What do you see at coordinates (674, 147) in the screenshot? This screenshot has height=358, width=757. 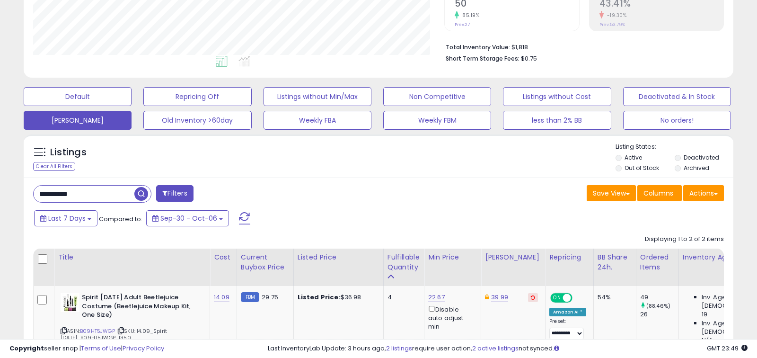 I see `p: Listing States:` at bounding box center [674, 147].